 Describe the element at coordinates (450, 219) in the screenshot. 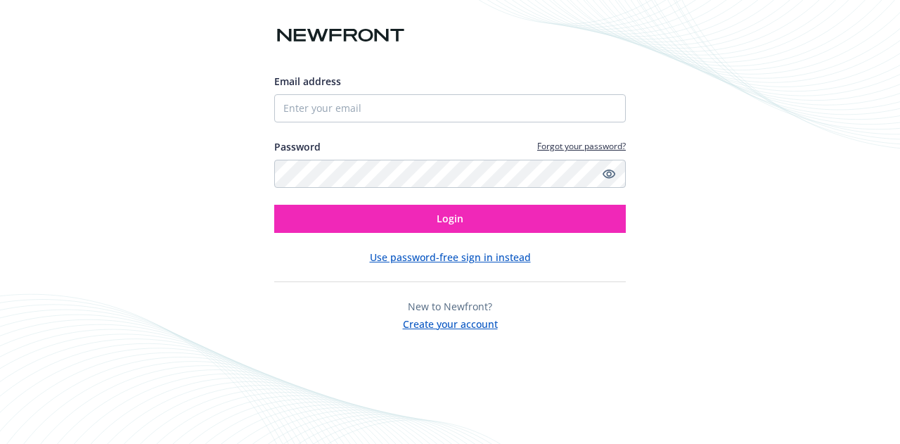

I see `button: Login` at that location.